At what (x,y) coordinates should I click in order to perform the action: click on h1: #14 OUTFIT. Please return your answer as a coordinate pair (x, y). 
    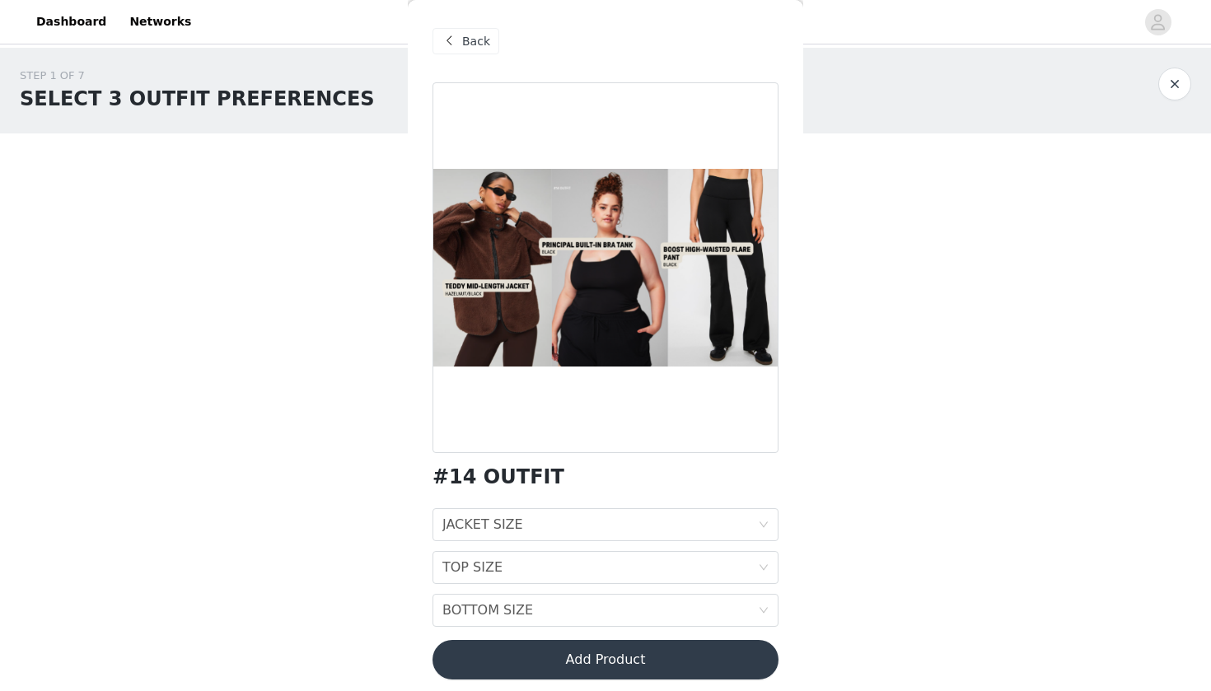
    Looking at the image, I should click on (499, 477).